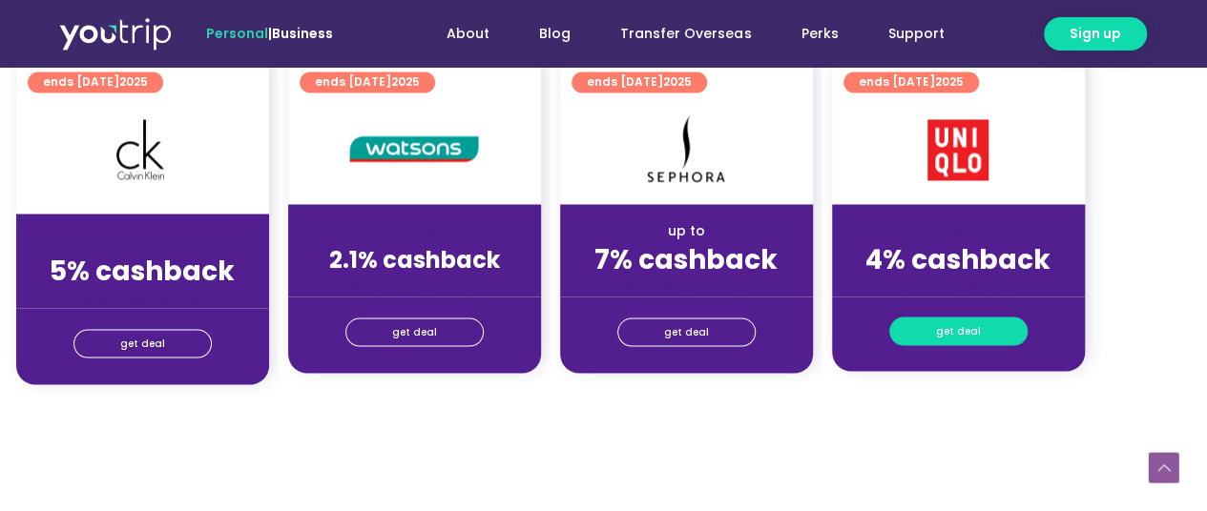 The width and height of the screenshot is (1207, 511). Describe the element at coordinates (686, 259) in the screenshot. I see `strong: 7% cashback` at that location.